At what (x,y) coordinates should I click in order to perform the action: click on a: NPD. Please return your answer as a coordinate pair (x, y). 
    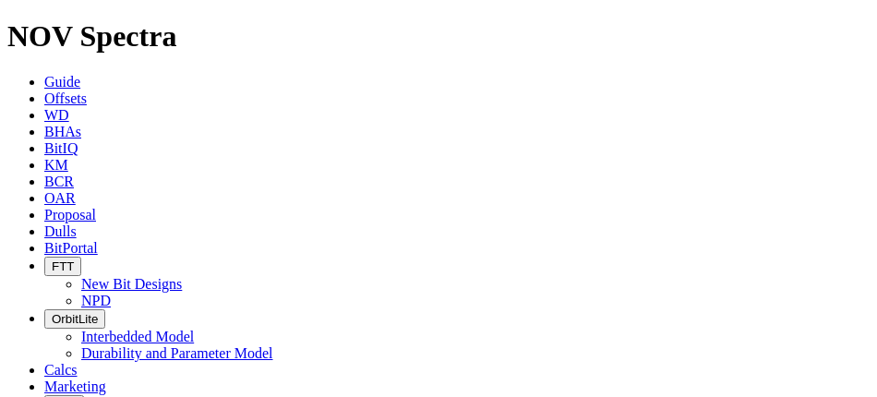
    Looking at the image, I should click on (96, 300).